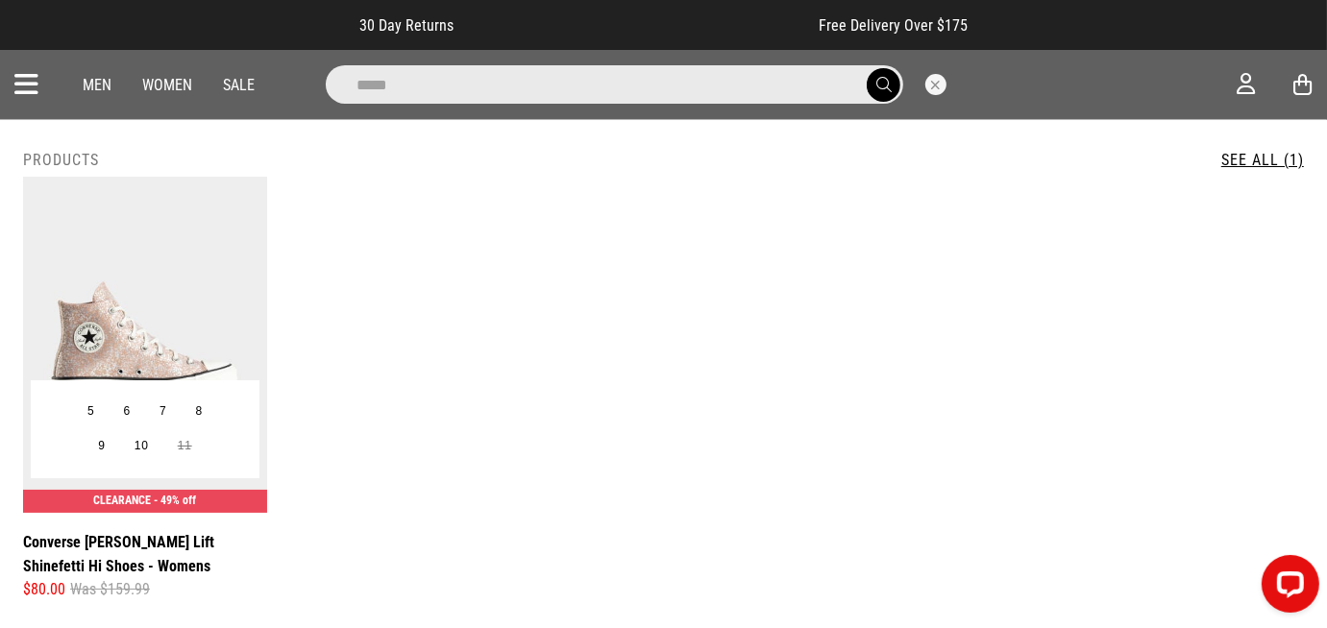 The image size is (1327, 628). I want to click on button: 6, so click(127, 412).